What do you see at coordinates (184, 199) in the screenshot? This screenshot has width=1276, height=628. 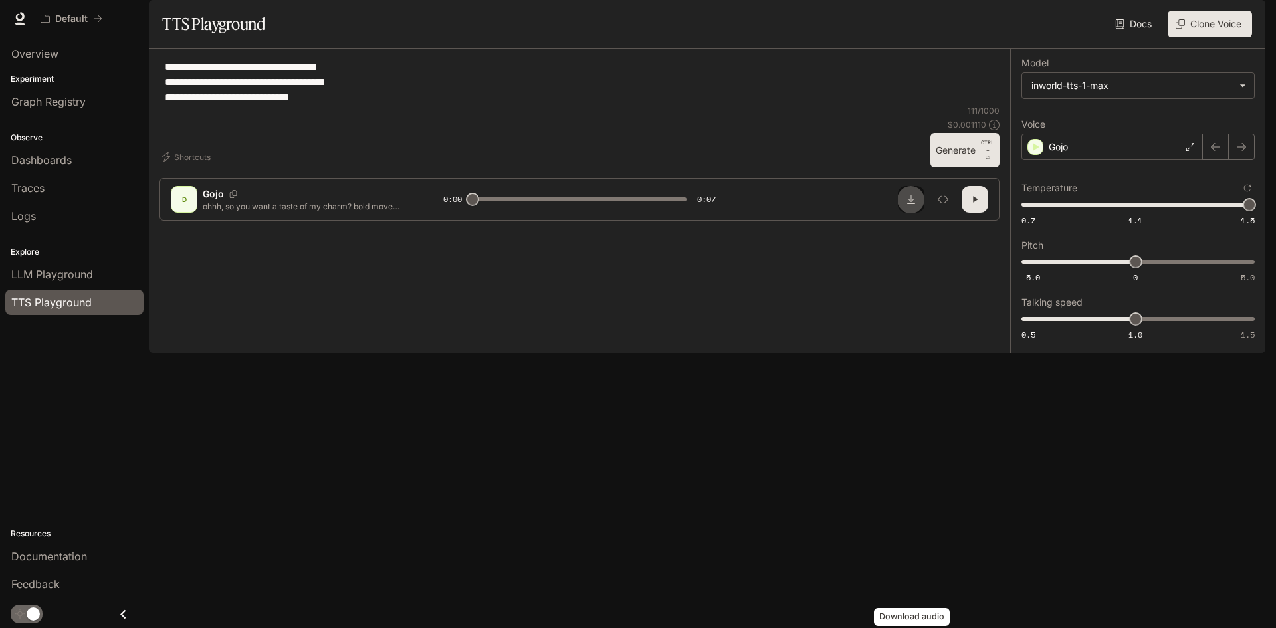 I see `div: D` at bounding box center [184, 199].